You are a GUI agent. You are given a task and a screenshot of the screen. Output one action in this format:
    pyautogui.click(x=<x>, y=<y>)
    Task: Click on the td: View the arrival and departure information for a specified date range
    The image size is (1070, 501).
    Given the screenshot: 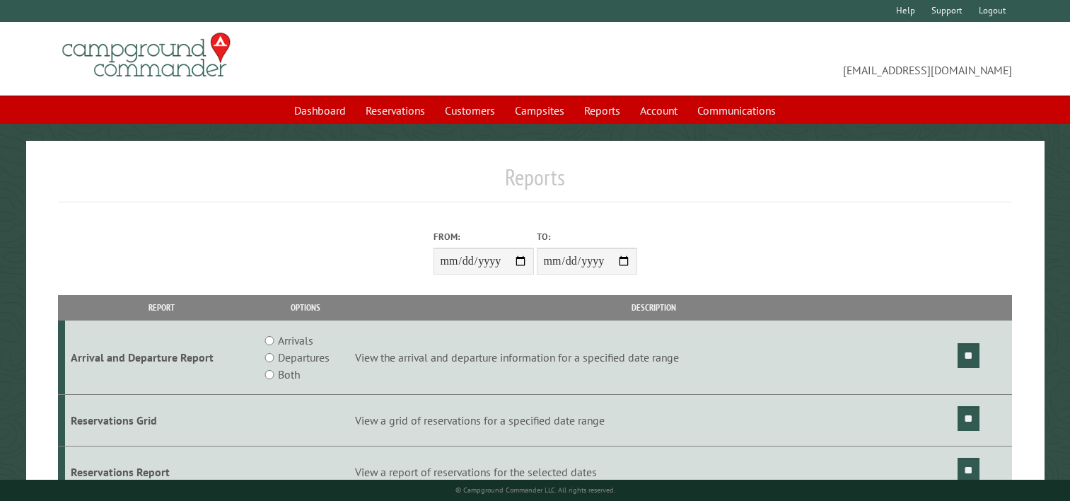 What is the action you would take?
    pyautogui.click(x=654, y=357)
    